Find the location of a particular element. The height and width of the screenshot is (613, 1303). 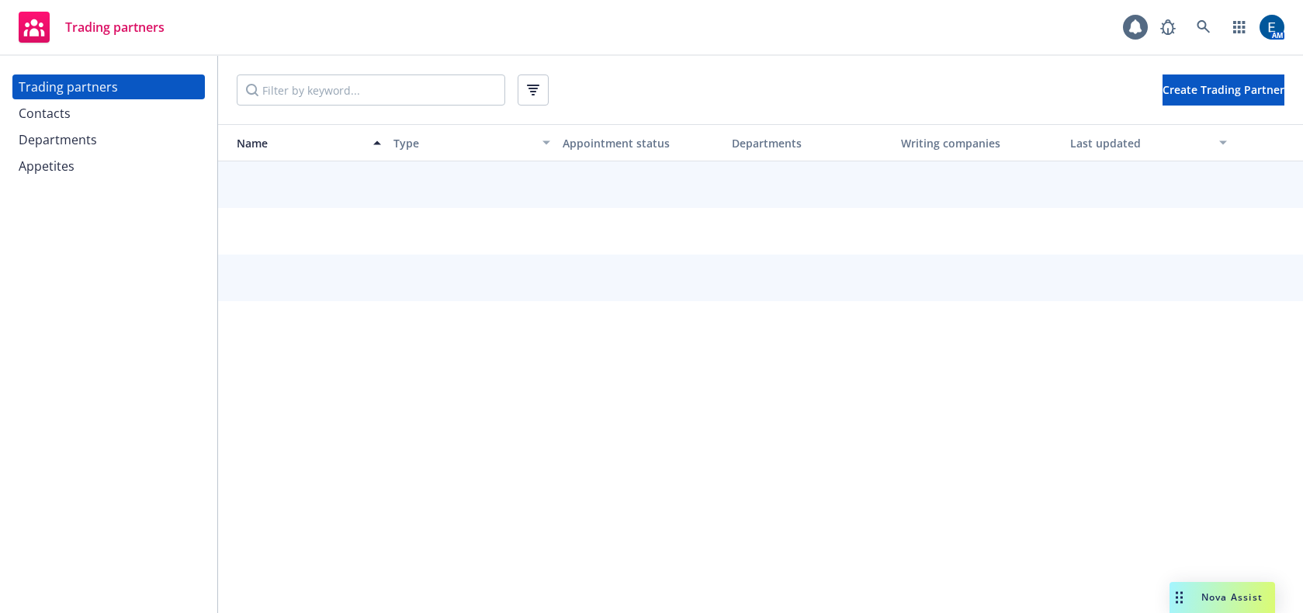

button: Nova Assist is located at coordinates (1222, 597).